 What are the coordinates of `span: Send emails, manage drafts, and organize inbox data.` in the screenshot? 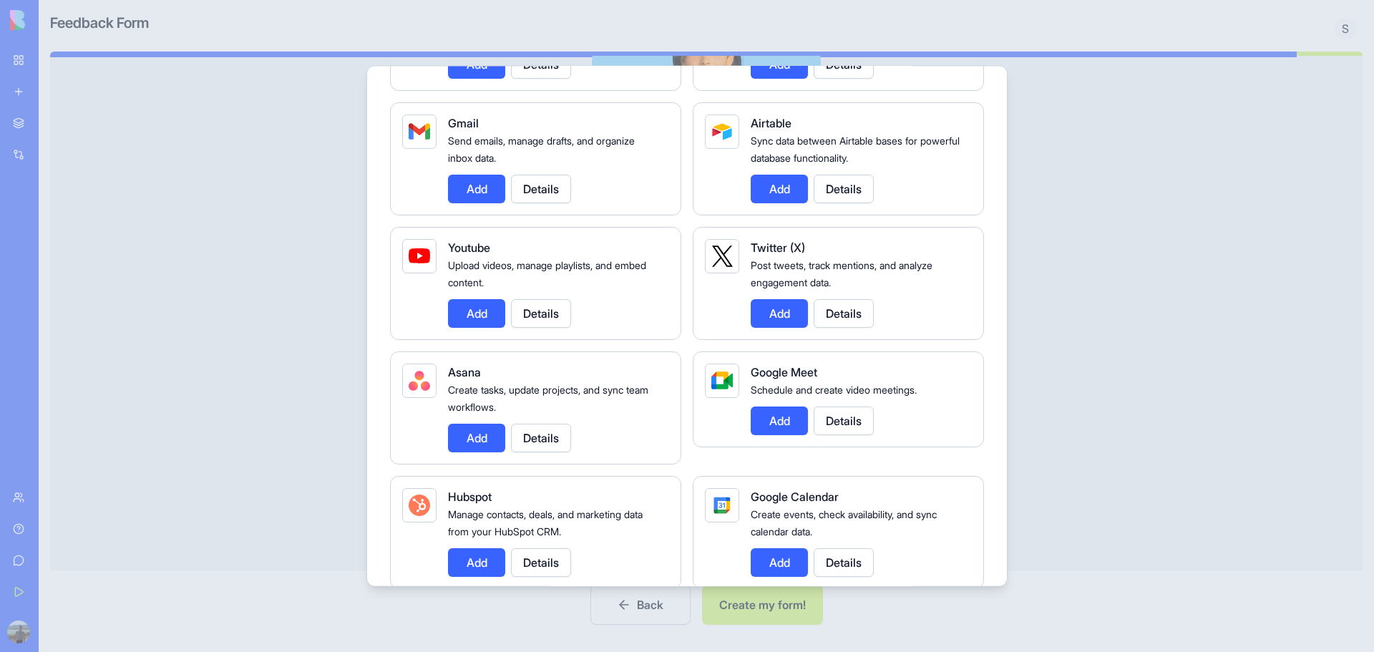 It's located at (541, 148).